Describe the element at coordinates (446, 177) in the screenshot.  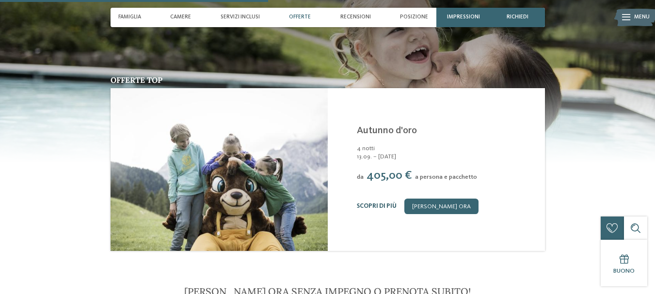
I see `span: a persona e pacchetto` at that location.